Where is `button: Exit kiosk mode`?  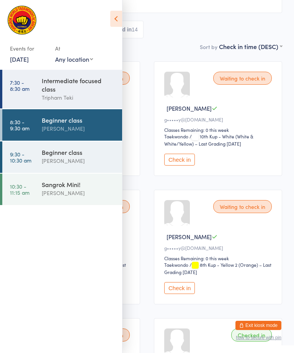 button: Exit kiosk mode is located at coordinates (259, 325).